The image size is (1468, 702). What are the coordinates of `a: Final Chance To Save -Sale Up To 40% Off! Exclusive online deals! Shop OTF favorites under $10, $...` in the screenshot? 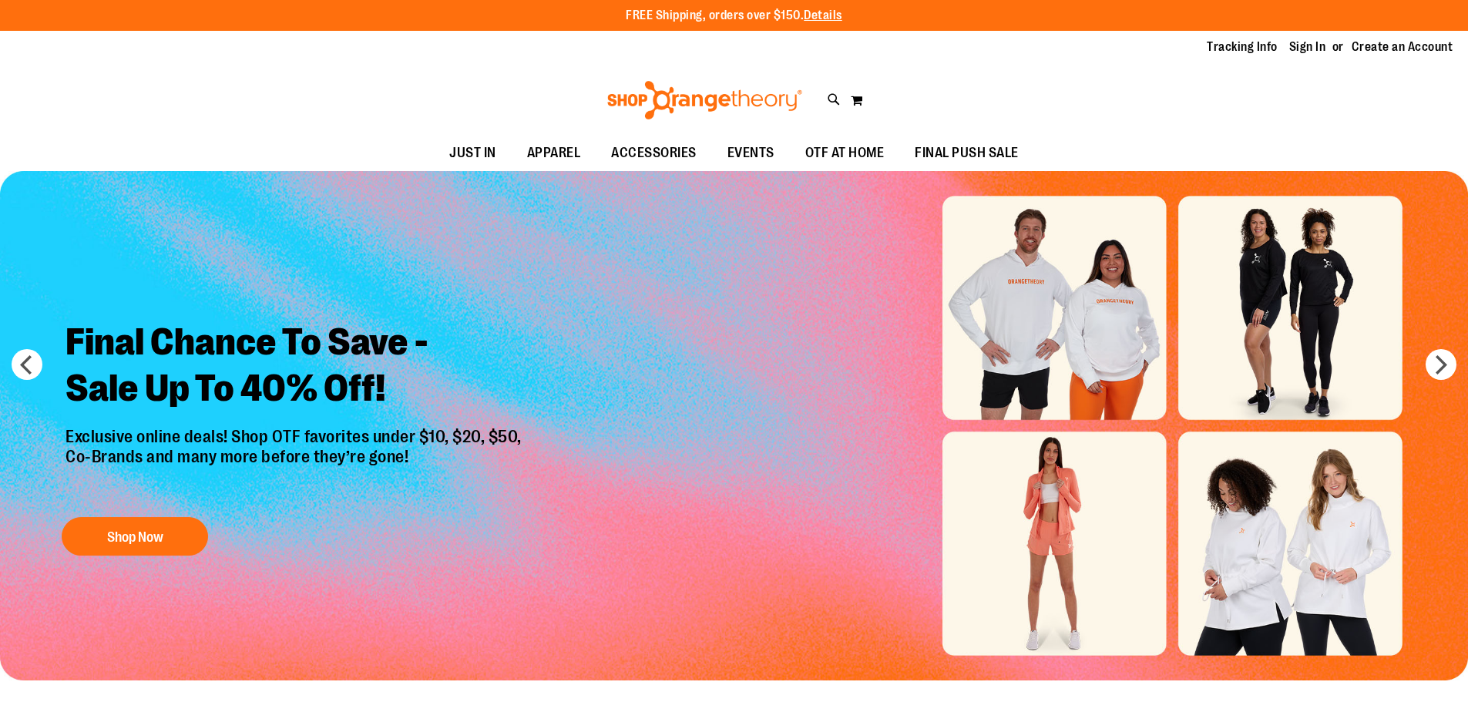 It's located at (295, 435).